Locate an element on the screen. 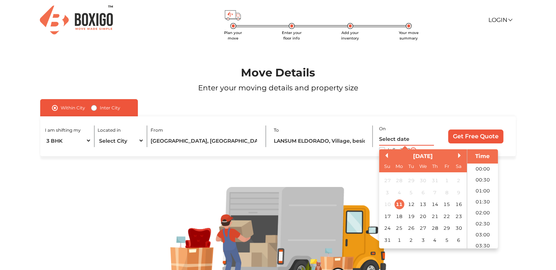 The width and height of the screenshot is (556, 270). div: Sa is located at coordinates (458, 166).